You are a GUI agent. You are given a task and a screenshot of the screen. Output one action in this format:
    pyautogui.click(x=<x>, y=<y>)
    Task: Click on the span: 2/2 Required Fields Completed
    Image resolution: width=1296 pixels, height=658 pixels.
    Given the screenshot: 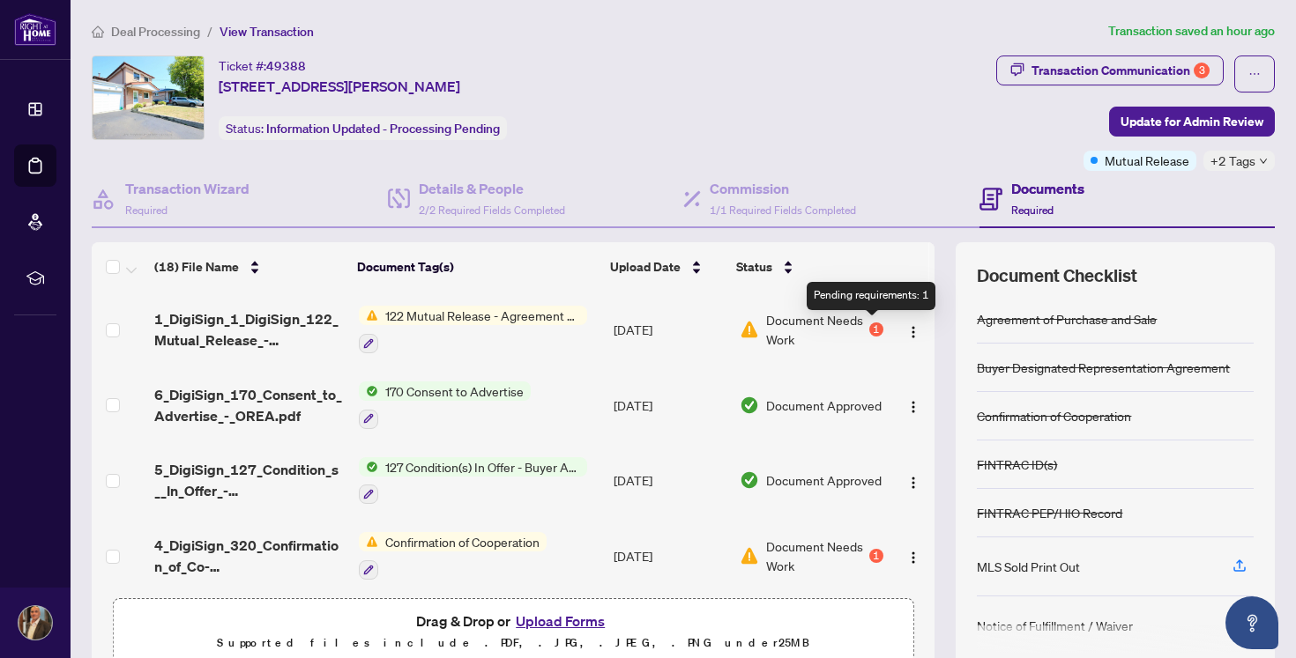 What is the action you would take?
    pyautogui.click(x=492, y=210)
    